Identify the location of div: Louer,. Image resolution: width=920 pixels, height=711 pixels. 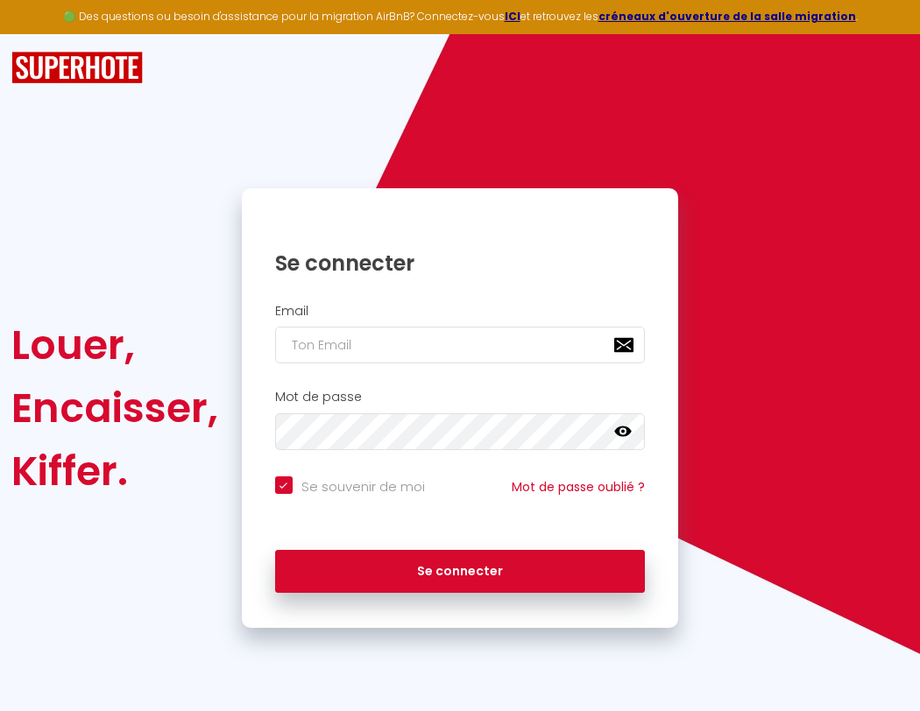
(115, 345).